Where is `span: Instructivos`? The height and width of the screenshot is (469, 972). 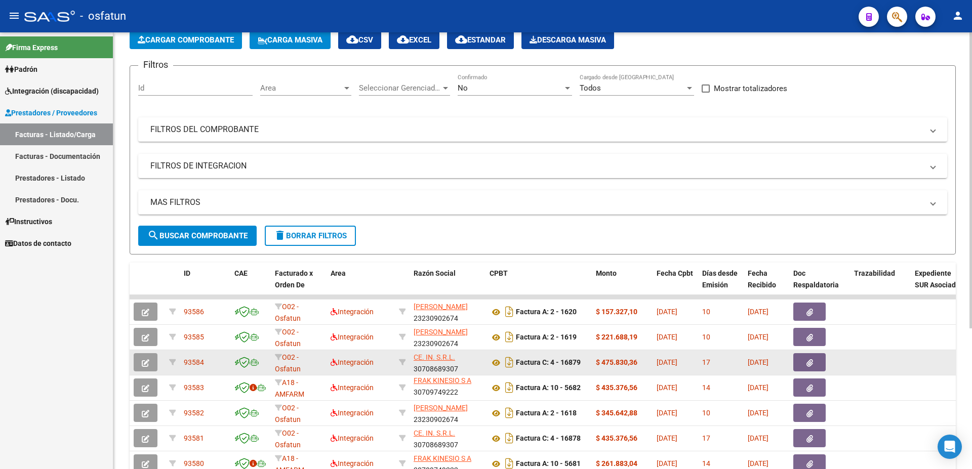
span: Instructivos is located at coordinates (28, 222).